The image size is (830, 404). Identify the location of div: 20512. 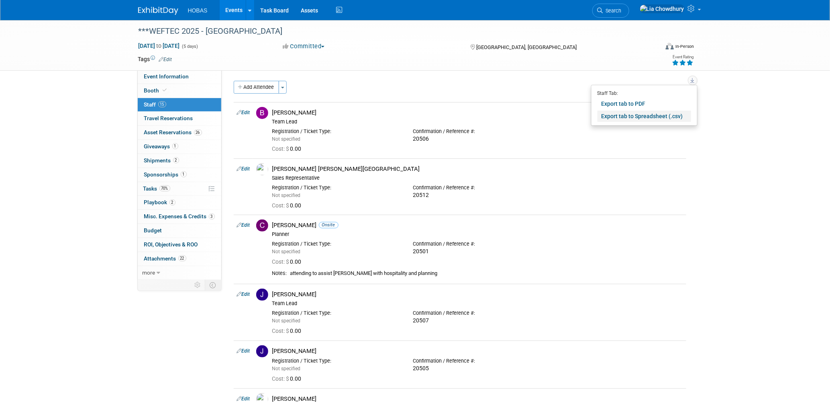
(478, 195).